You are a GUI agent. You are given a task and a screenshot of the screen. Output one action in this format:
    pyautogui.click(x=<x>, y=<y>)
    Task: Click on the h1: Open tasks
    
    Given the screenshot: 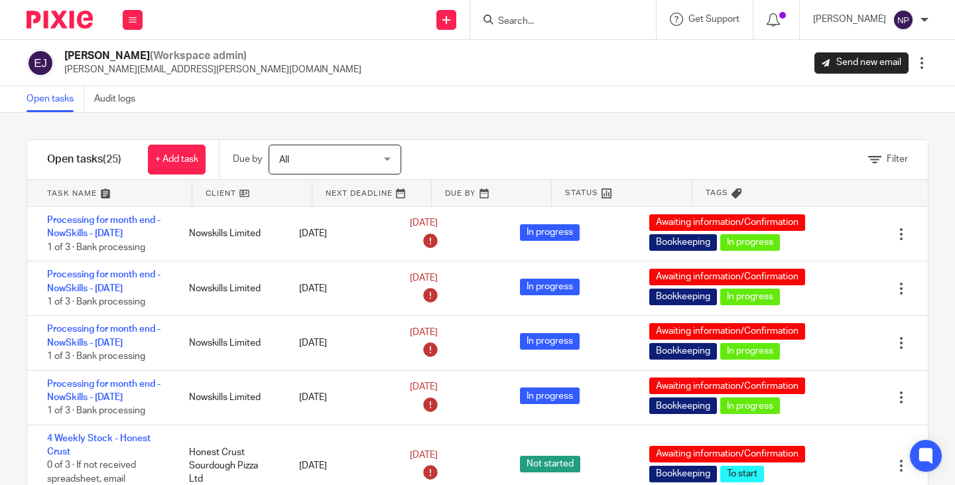 What is the action you would take?
    pyautogui.click(x=84, y=159)
    